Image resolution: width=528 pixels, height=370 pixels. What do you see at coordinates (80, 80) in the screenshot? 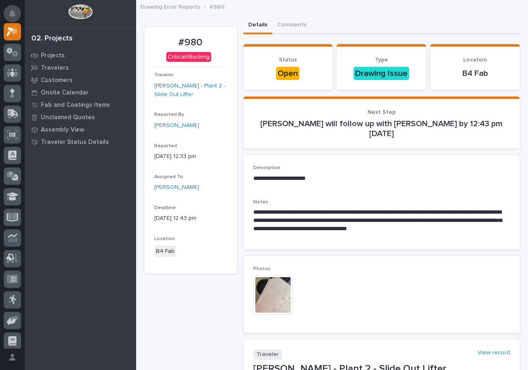
I see `a: Customers` at bounding box center [80, 80].